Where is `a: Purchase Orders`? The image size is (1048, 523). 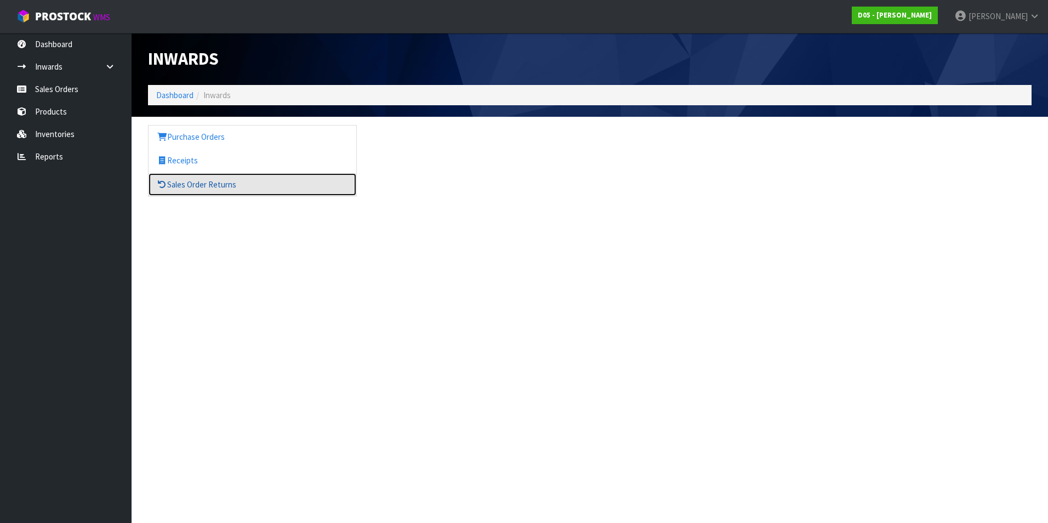
a: Purchase Orders is located at coordinates (252, 136).